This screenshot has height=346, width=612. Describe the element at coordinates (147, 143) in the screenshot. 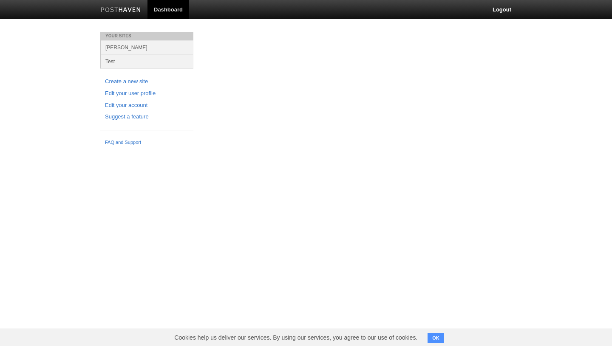

I see `a: FAQ and Support` at that location.